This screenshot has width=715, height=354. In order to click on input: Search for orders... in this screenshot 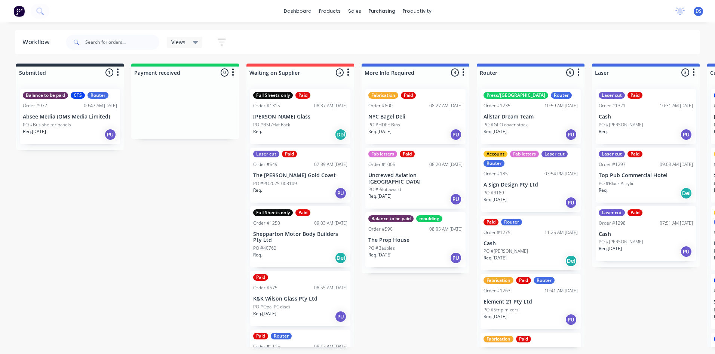, I will do `click(122, 42)`.